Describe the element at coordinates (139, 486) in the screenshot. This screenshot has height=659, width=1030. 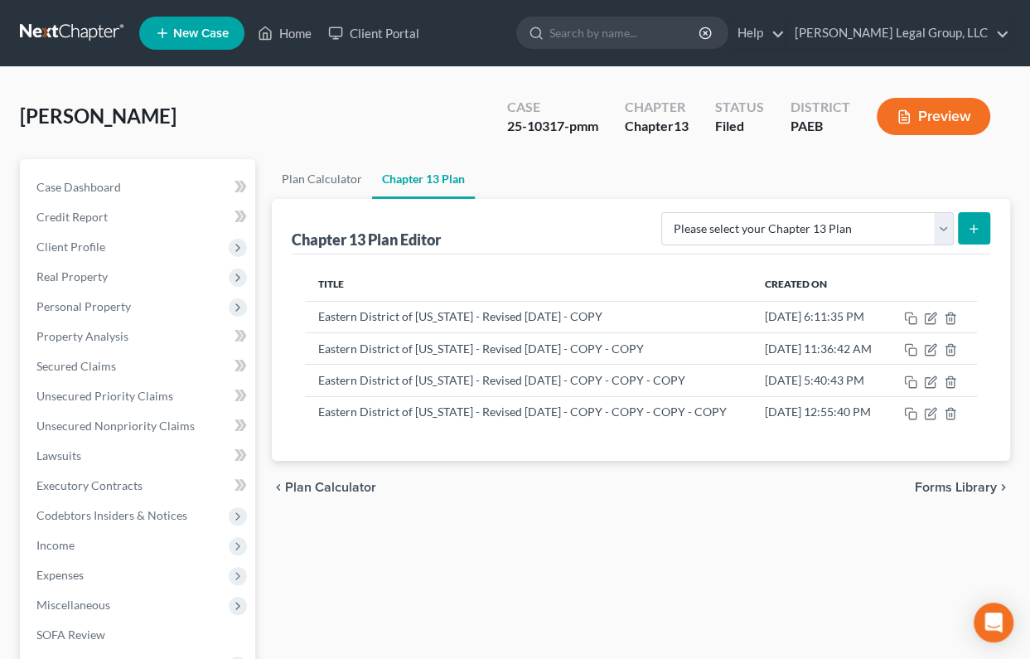
I see `a: Executory Contracts` at that location.